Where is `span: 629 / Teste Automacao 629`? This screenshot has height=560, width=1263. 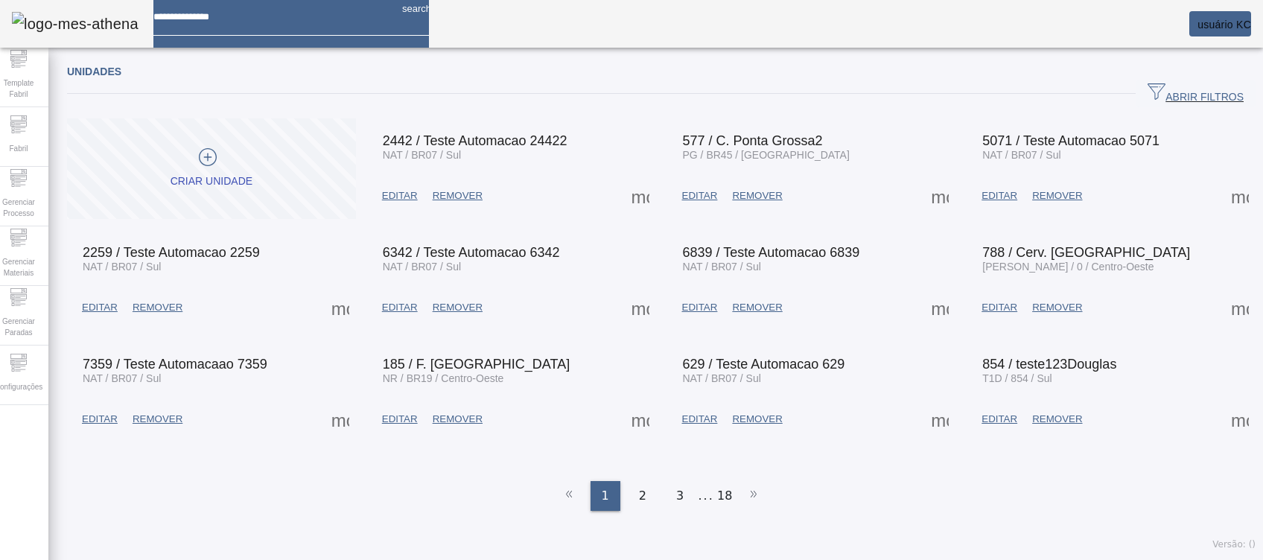
span: 629 / Teste Automacao 629 is located at coordinates (764, 364).